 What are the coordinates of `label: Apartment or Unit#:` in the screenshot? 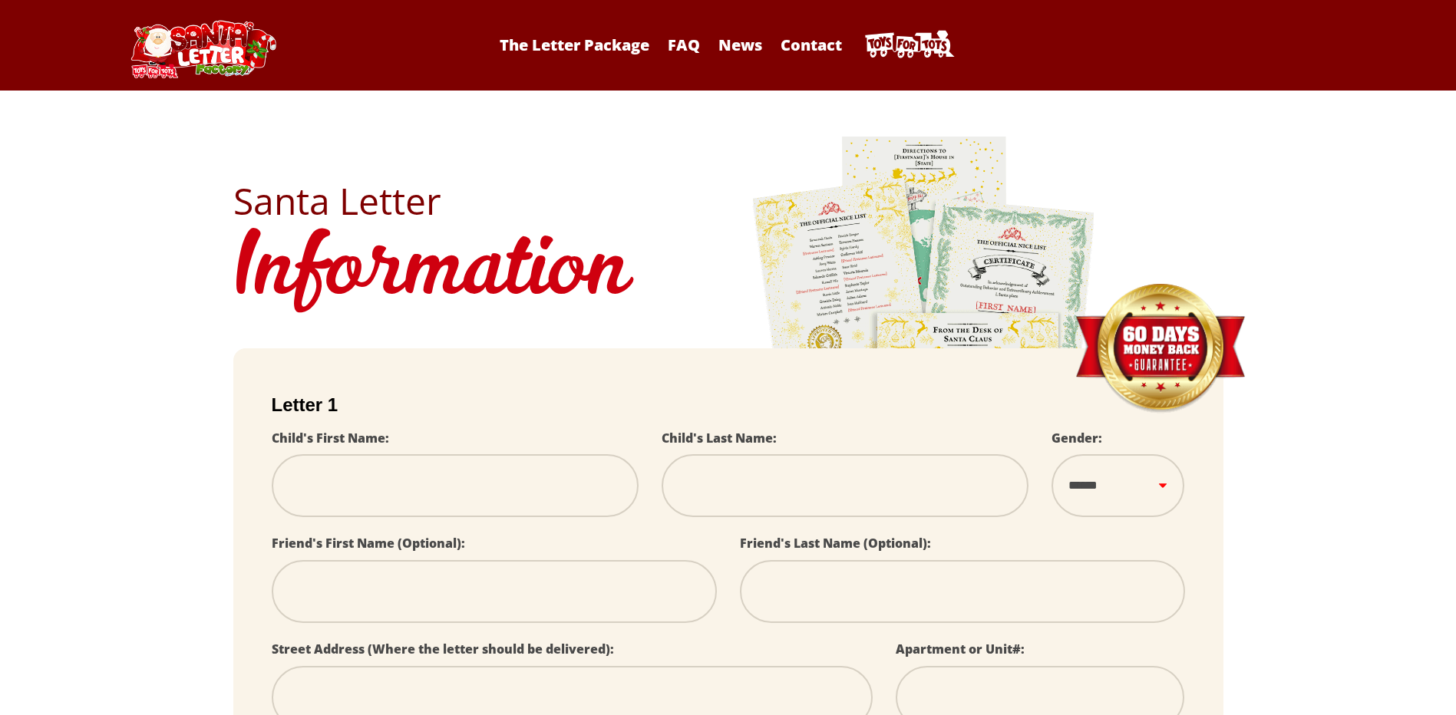 It's located at (960, 649).